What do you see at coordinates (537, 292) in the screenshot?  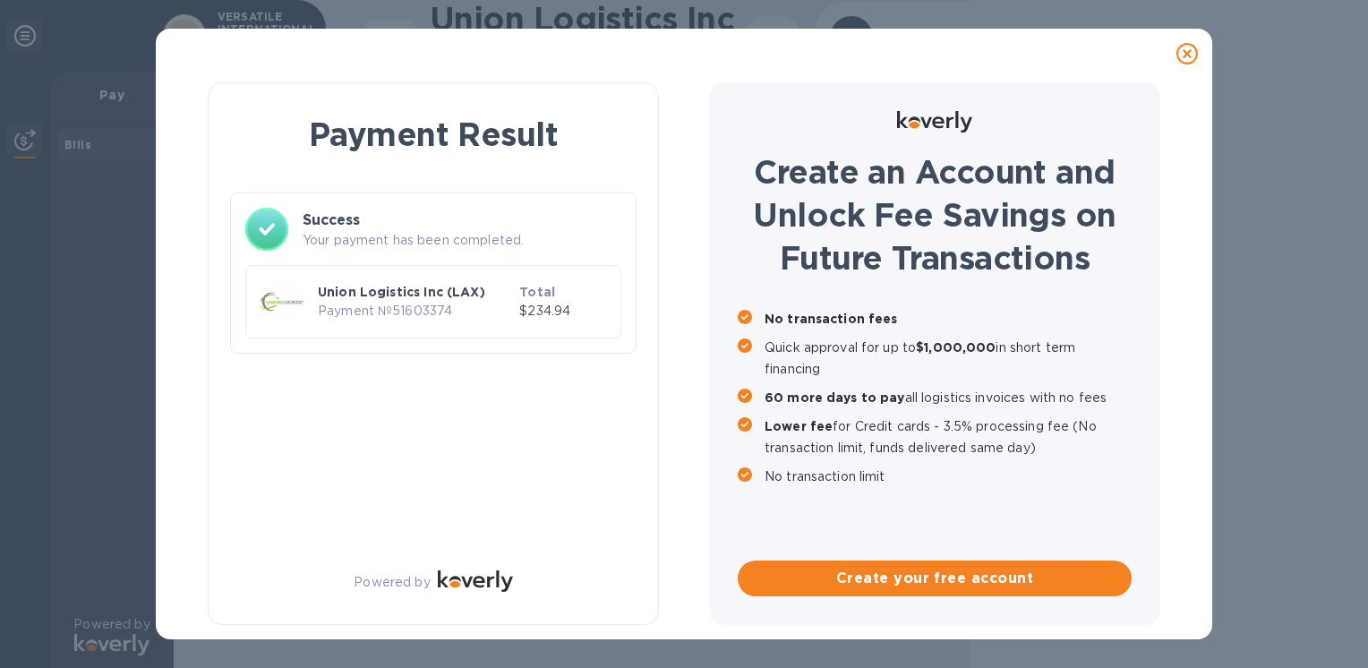 I see `b: Total` at bounding box center [537, 292].